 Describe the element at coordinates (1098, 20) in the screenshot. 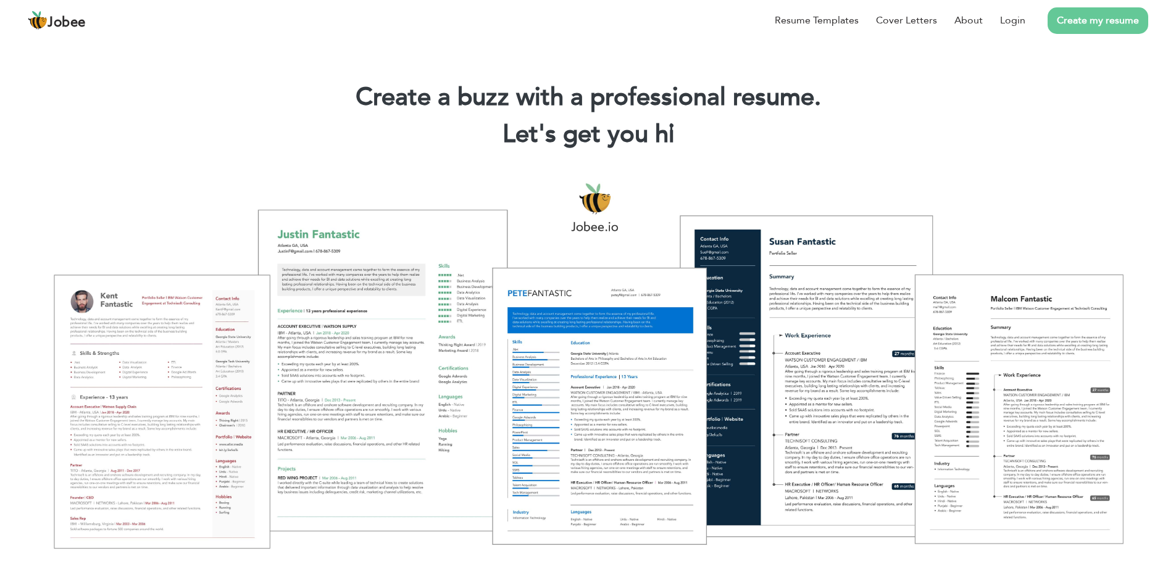

I see `a: Create my resume` at that location.